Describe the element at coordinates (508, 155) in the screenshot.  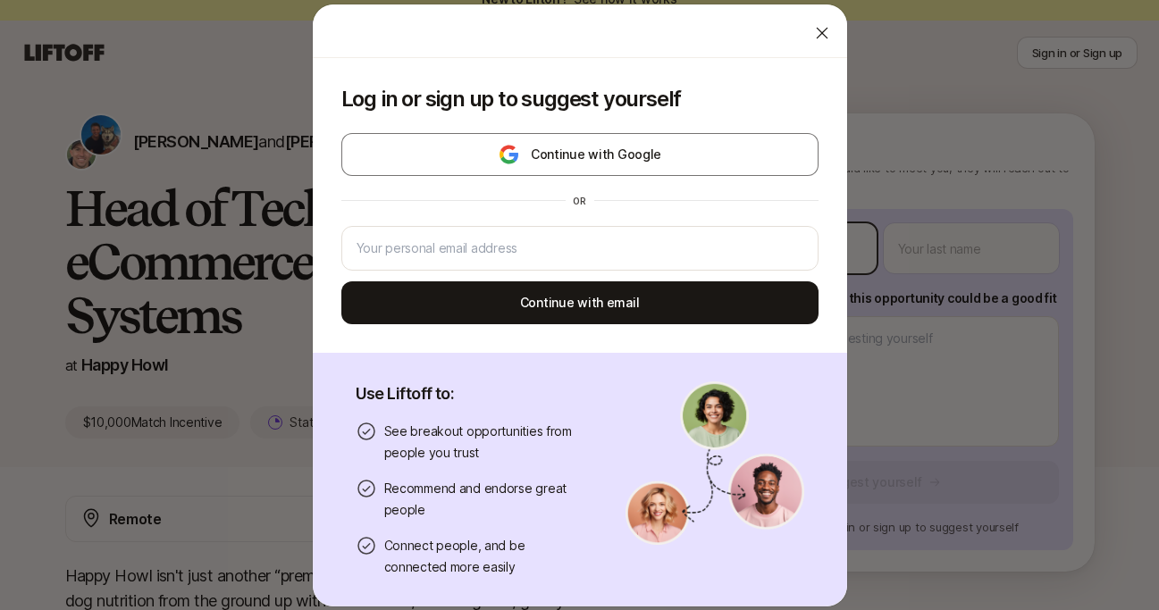
I see `img: google-logo` at that location.